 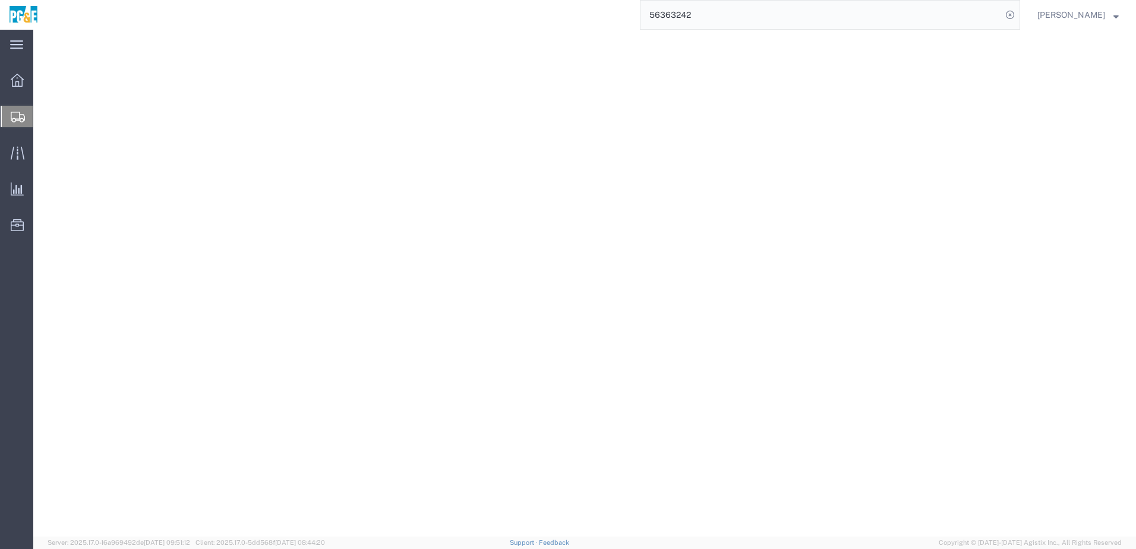 What do you see at coordinates (525, 543) in the screenshot?
I see `a: Support` at bounding box center [525, 543].